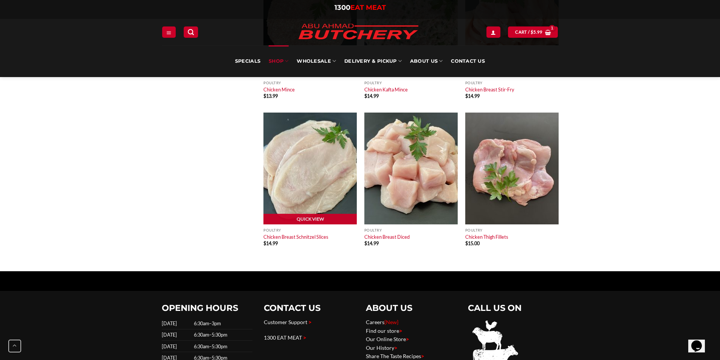 This screenshot has height=360, width=720. Describe the element at coordinates (391, 322) in the screenshot. I see `span: {New}` at that location.